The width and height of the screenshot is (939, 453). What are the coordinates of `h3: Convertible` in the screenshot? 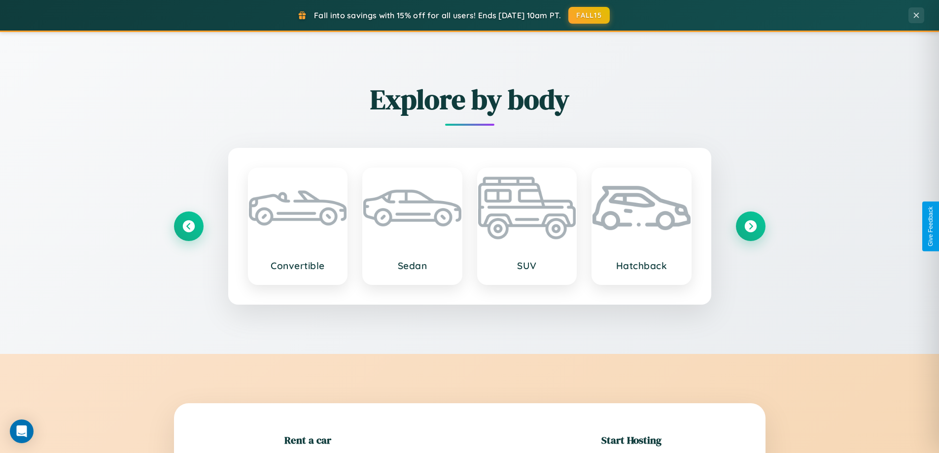 It's located at (298, 266).